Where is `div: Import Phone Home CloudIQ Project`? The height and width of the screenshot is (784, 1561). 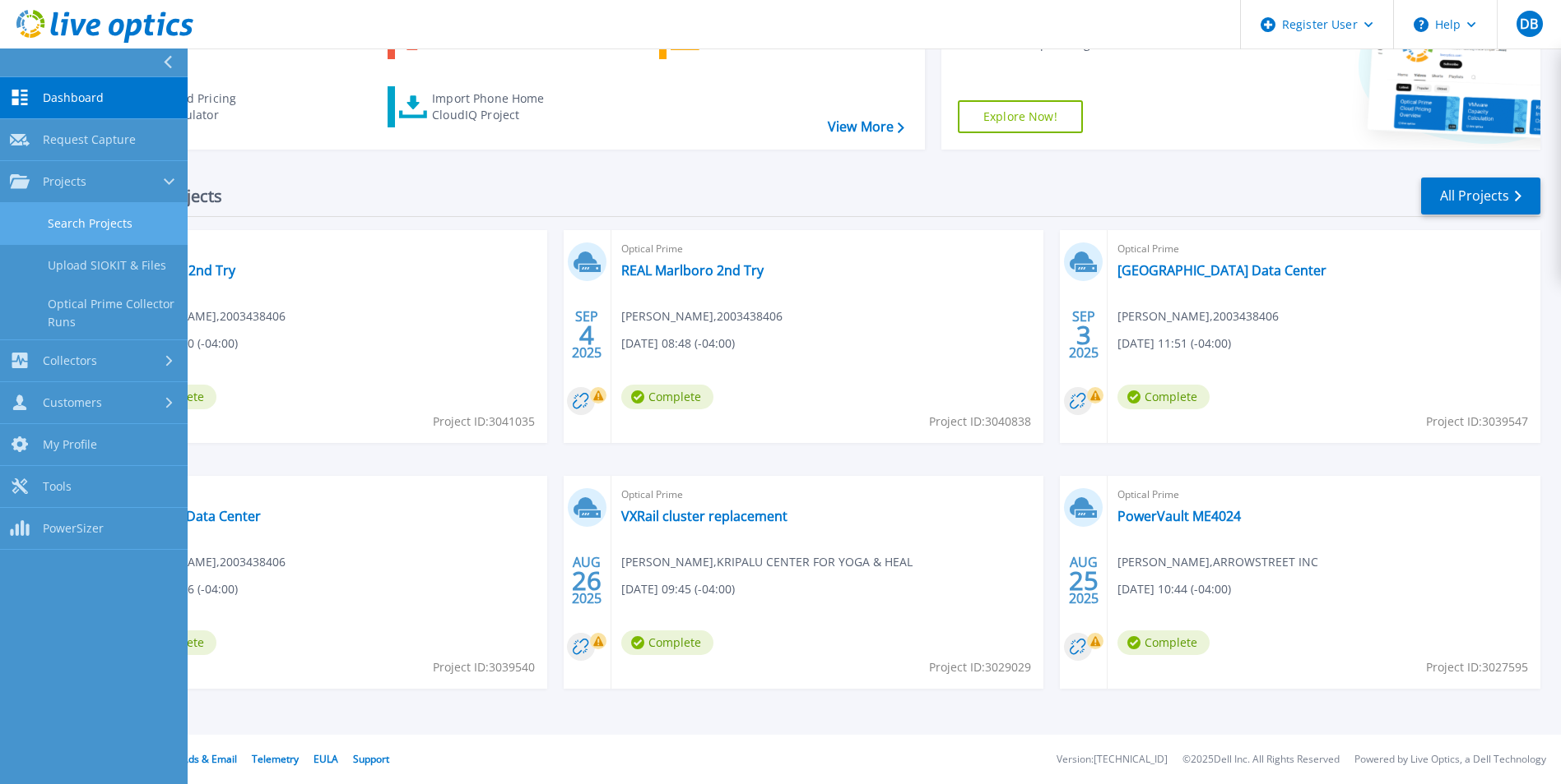
div: Import Phone Home CloudIQ Project is located at coordinates (496, 107).